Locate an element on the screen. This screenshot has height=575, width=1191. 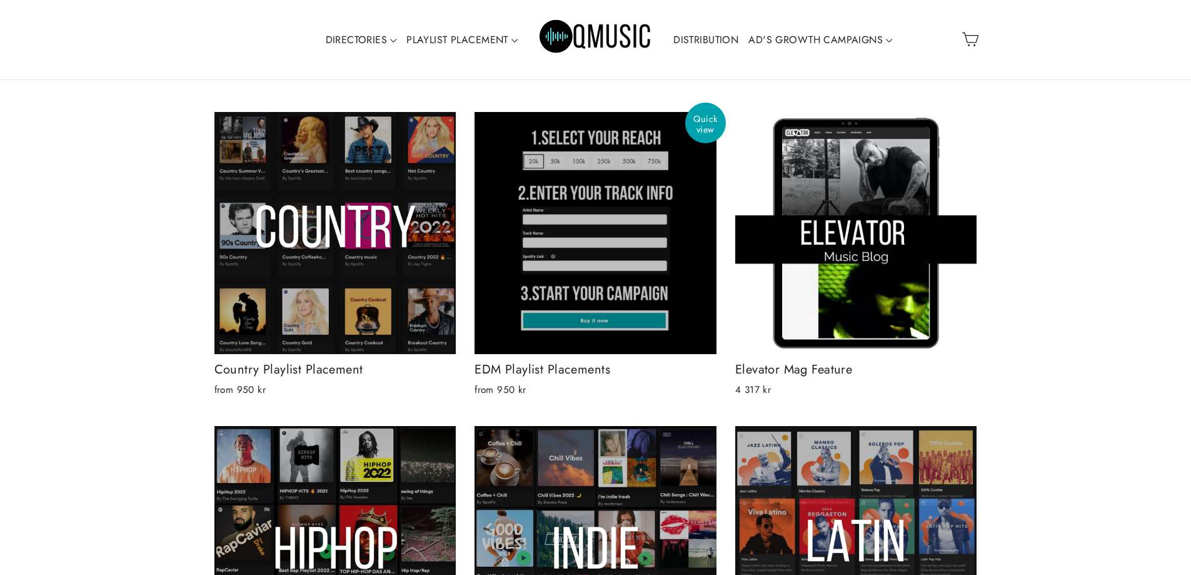
span: 4 317 kr is located at coordinates (753, 389).